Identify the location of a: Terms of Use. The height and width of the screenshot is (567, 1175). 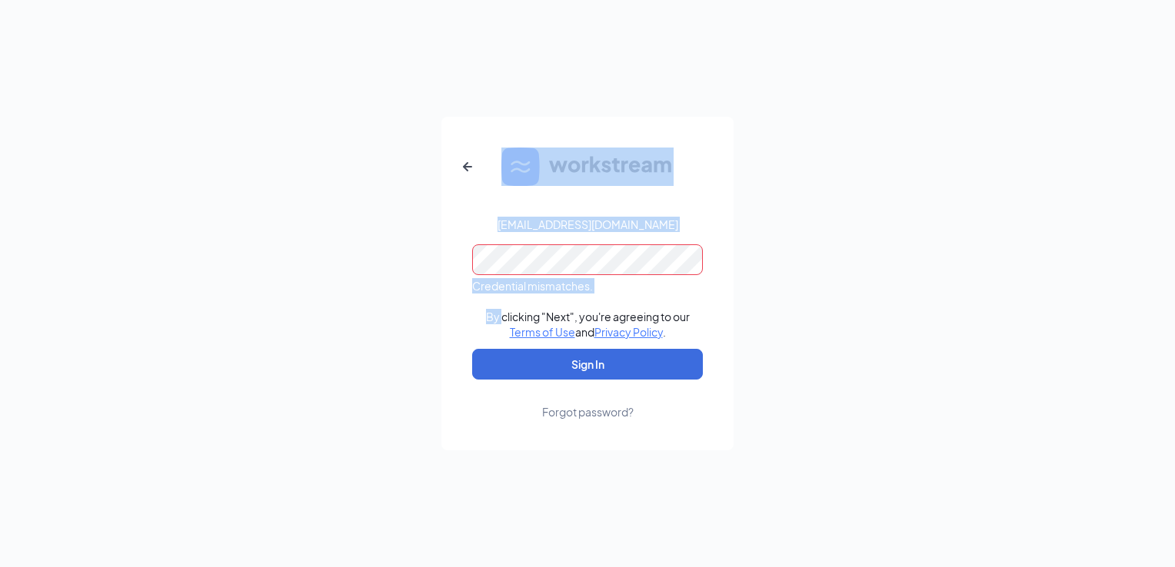
(542, 332).